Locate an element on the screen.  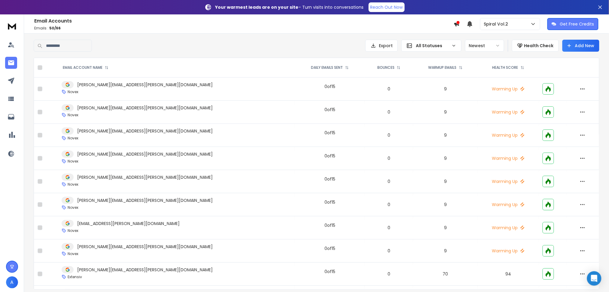
button: Newest is located at coordinates (484, 46).